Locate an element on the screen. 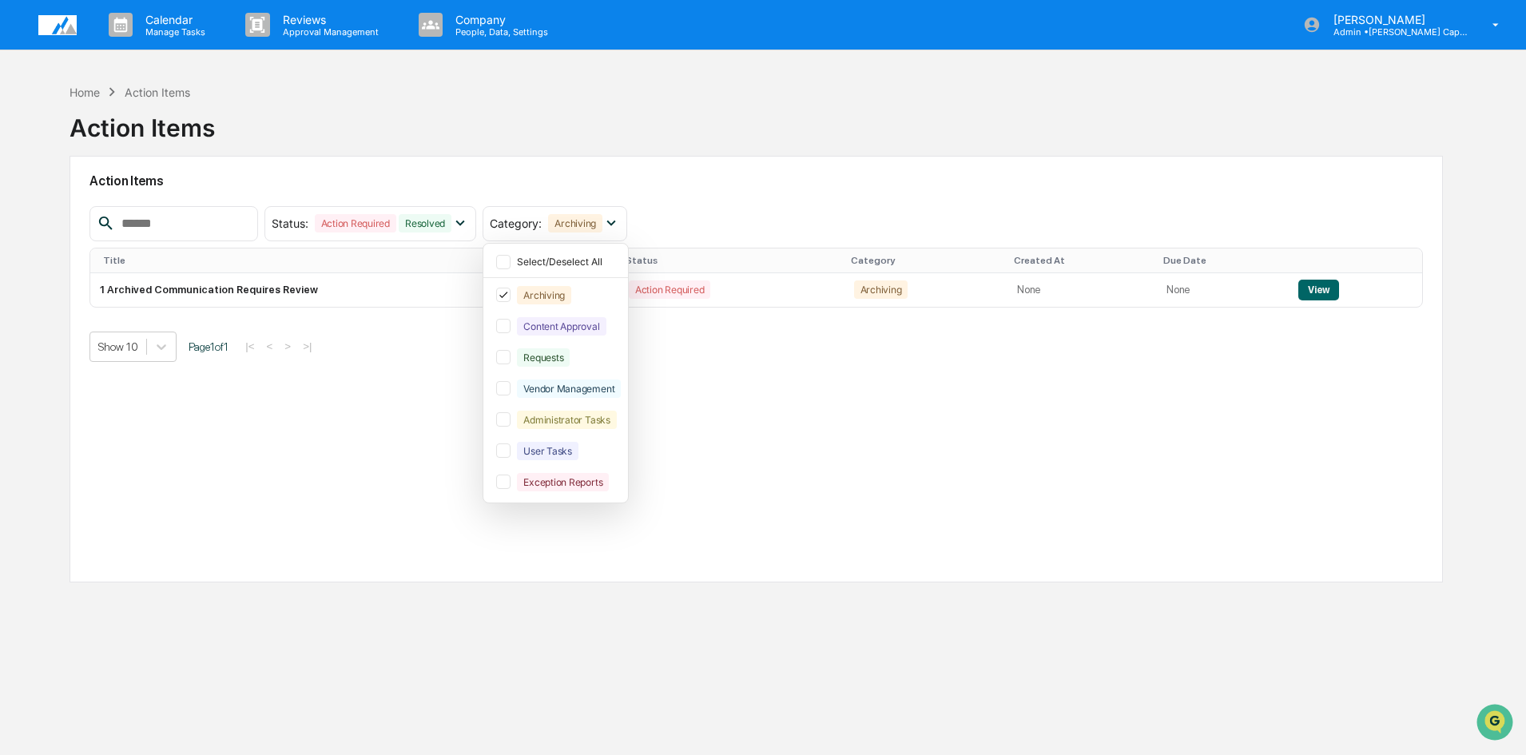  p: How can we help? is located at coordinates (153, 46).